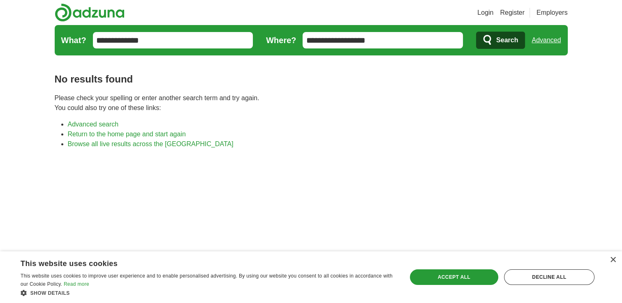  What do you see at coordinates (507, 40) in the screenshot?
I see `span: Search` at bounding box center [507, 40].